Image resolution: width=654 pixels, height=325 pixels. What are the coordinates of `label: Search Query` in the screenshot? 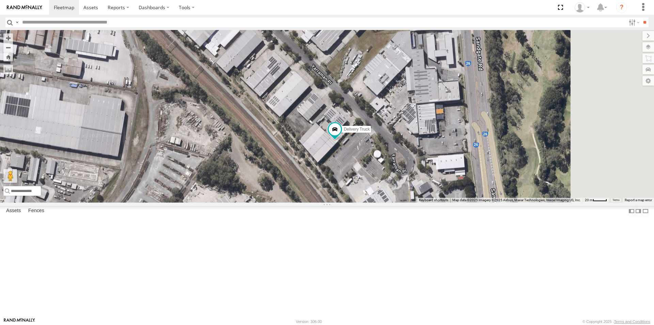 It's located at (17, 22).